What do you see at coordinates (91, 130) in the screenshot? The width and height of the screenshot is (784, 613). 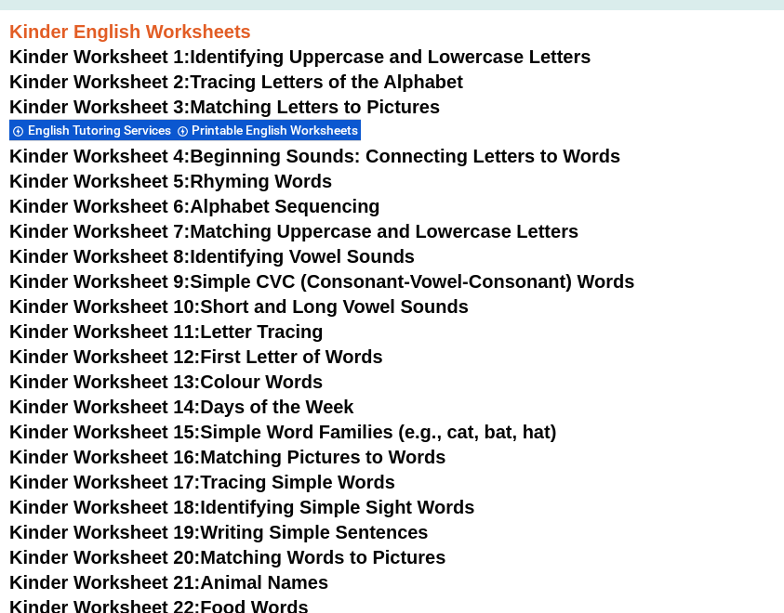 I see `div: English Tutoring Services` at bounding box center [91, 130].